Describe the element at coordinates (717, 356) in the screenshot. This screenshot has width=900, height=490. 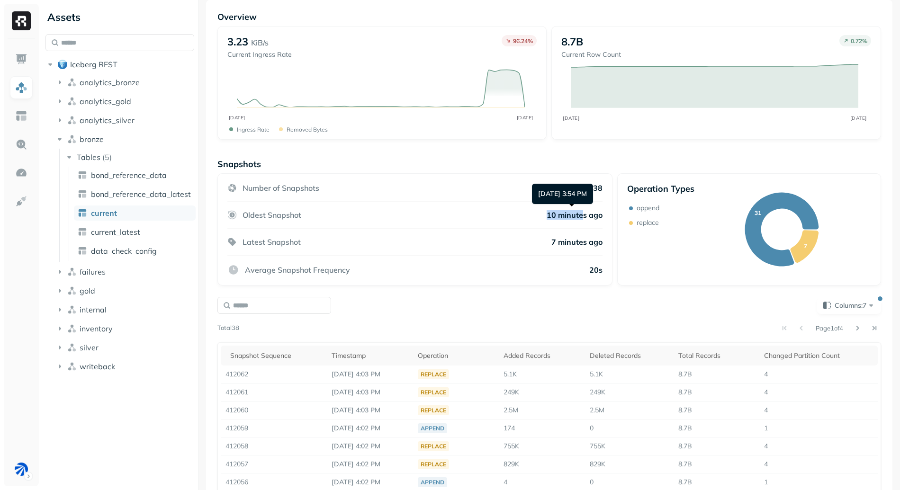
I see `div: Total Records` at that location.